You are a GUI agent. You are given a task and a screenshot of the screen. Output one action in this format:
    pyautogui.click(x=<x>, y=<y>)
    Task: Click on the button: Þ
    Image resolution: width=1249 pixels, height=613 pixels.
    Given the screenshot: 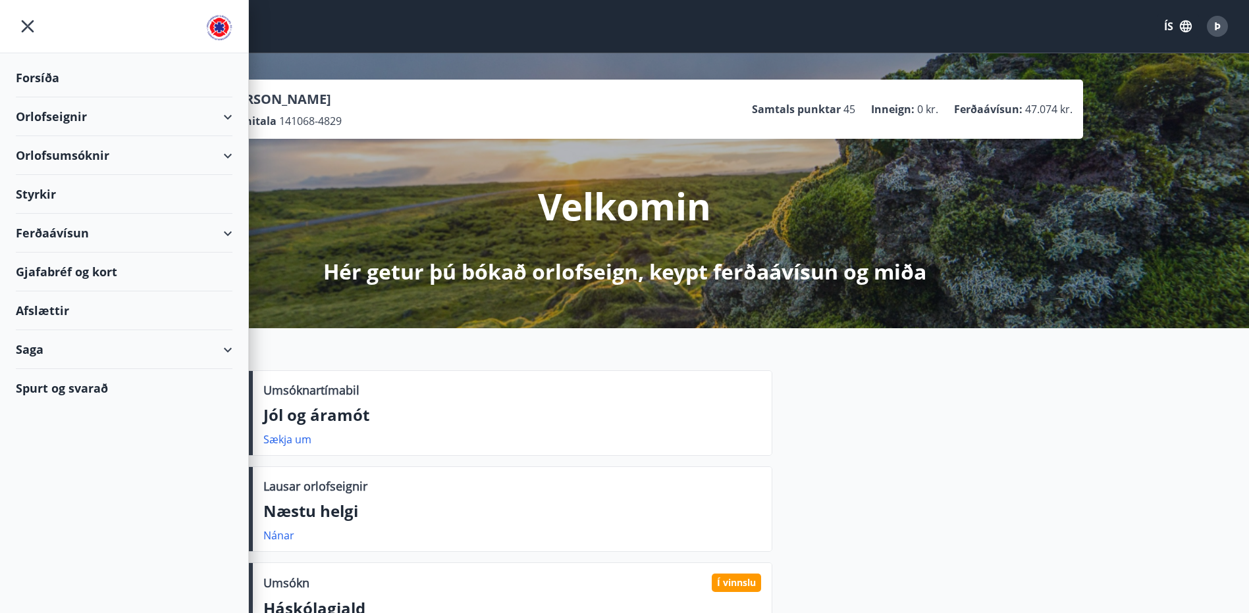 What is the action you would take?
    pyautogui.click(x=1217, y=26)
    